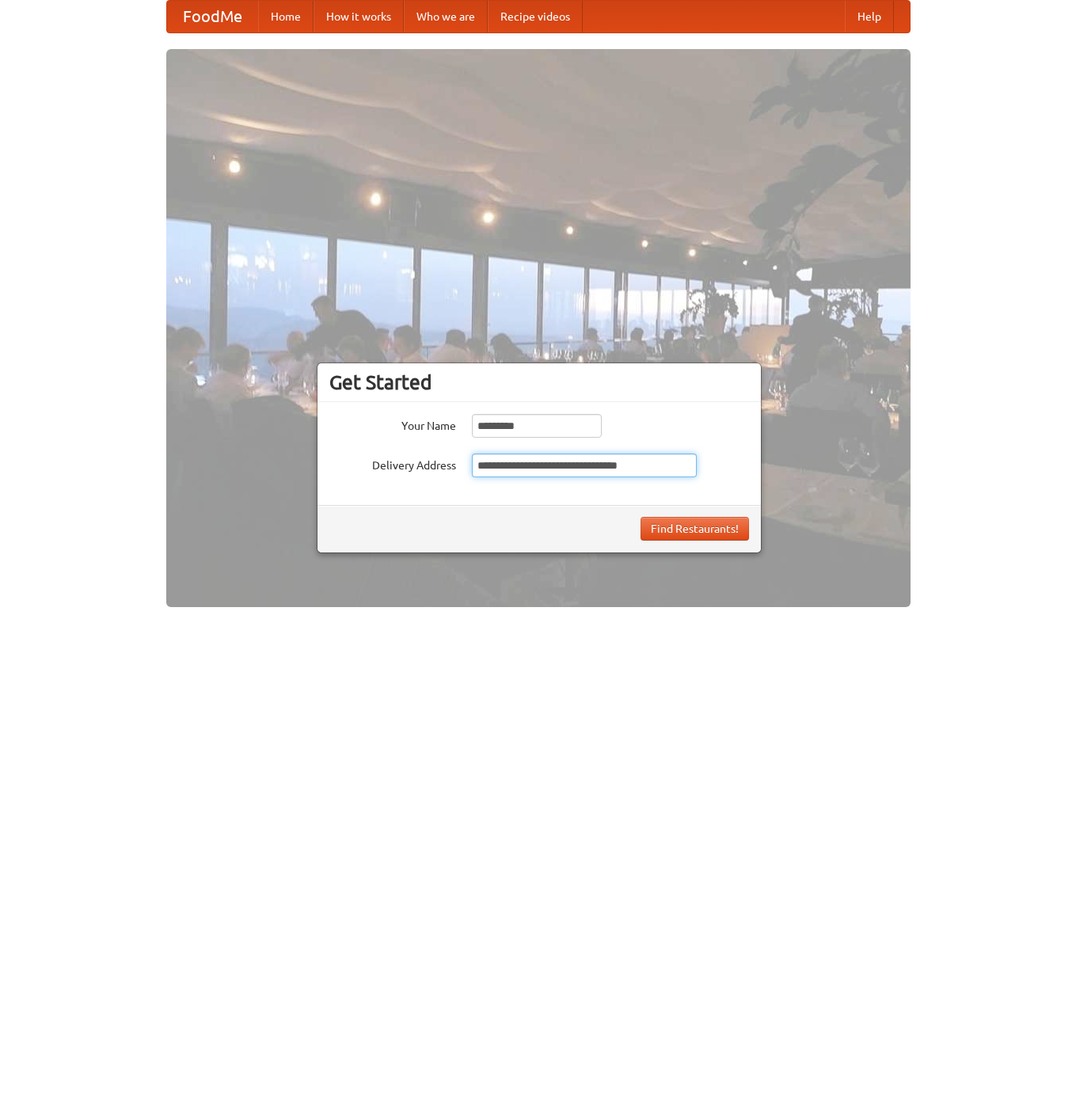  I want to click on a: Home, so click(286, 16).